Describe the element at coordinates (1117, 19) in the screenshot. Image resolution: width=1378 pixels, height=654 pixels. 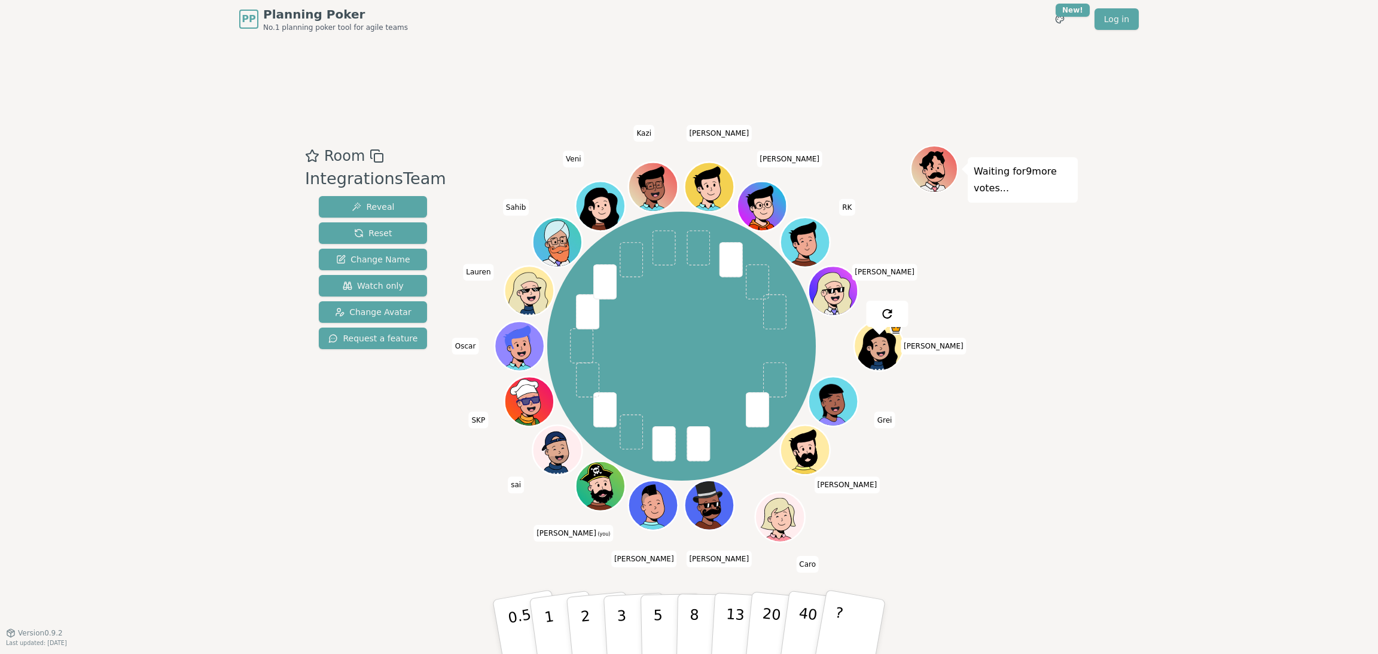
I see `a: Log in` at that location.